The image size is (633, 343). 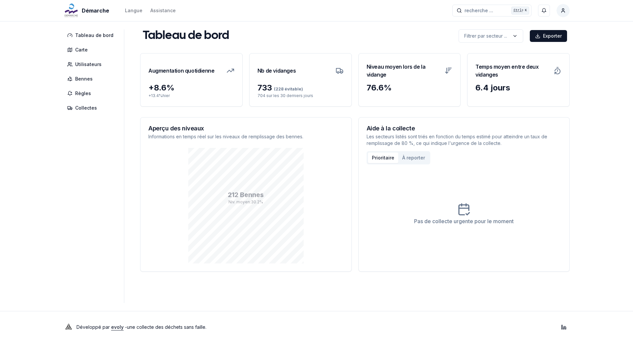 I want to click on h3: Nb de vidanges, so click(x=277, y=71).